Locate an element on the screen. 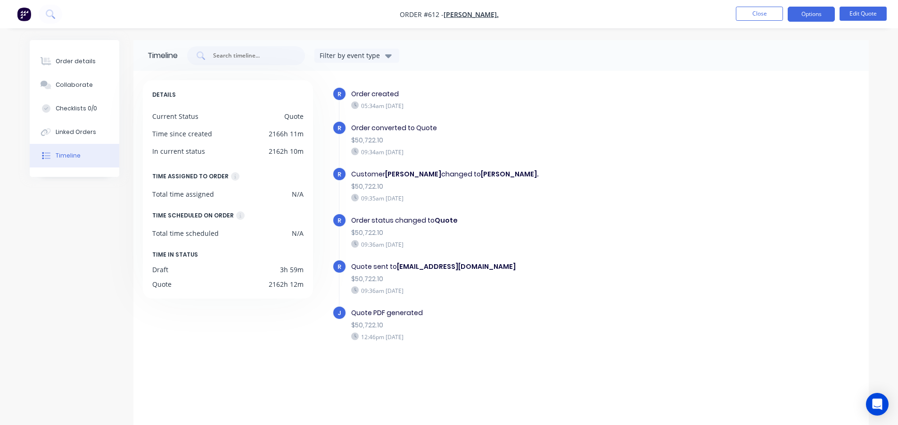 The width and height of the screenshot is (898, 425). div: 2166h 11m is located at coordinates (286, 133).